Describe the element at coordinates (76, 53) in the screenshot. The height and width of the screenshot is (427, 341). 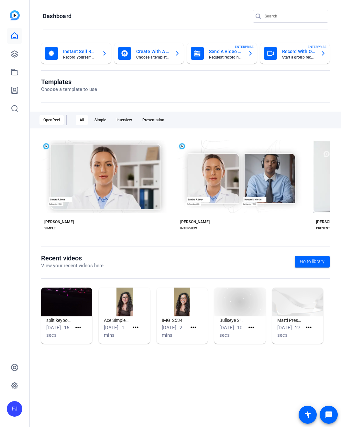
I see `button: Instant Self RecordRecord yourself or your screen` at that location.